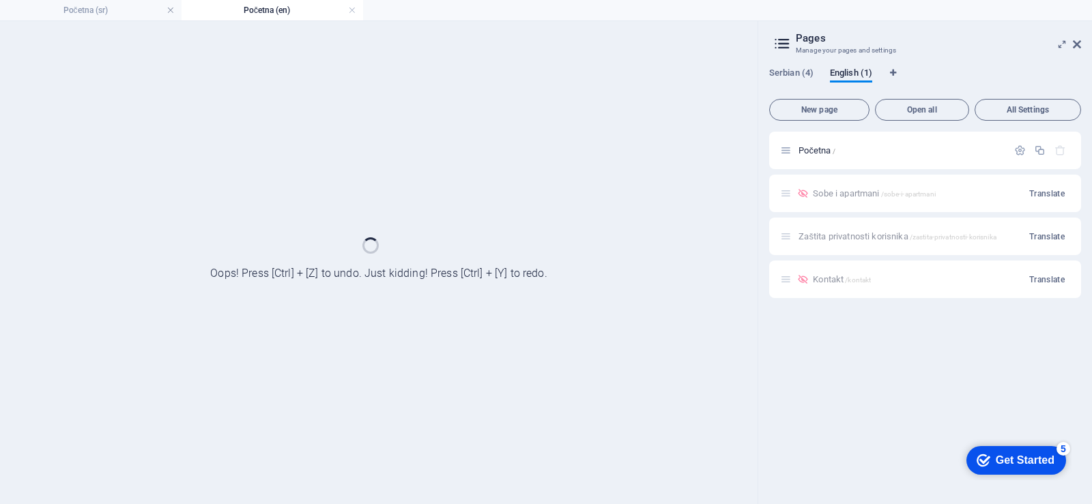  I want to click on div: The startpage cannot be deleted, so click(1060, 150).